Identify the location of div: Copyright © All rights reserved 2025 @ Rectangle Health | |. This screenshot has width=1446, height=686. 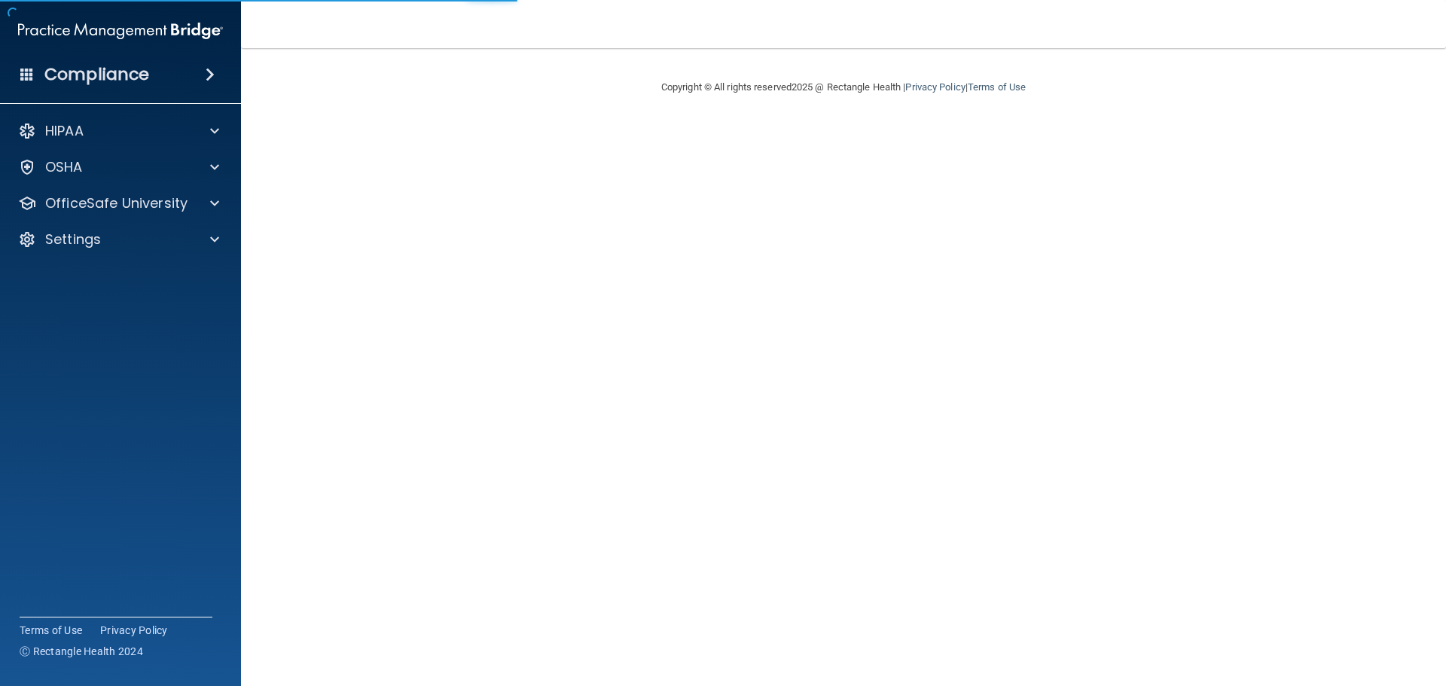
(843, 87).